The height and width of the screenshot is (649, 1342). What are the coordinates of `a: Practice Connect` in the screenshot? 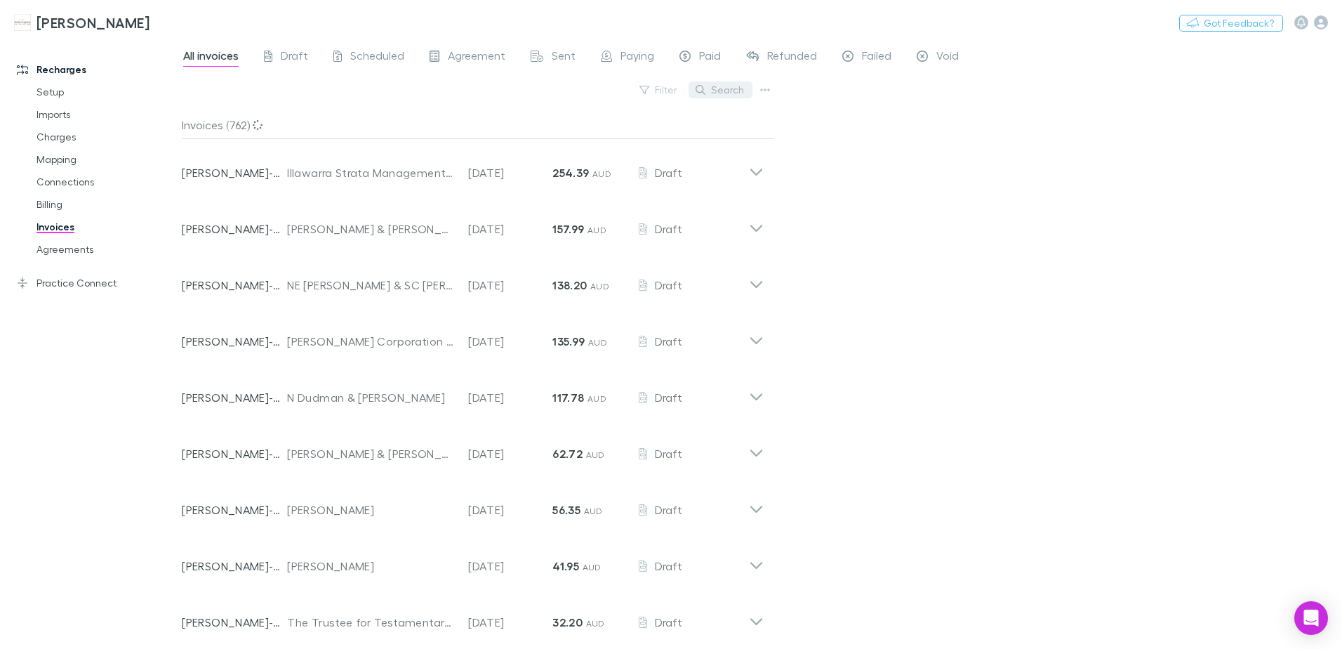 It's located at (96, 283).